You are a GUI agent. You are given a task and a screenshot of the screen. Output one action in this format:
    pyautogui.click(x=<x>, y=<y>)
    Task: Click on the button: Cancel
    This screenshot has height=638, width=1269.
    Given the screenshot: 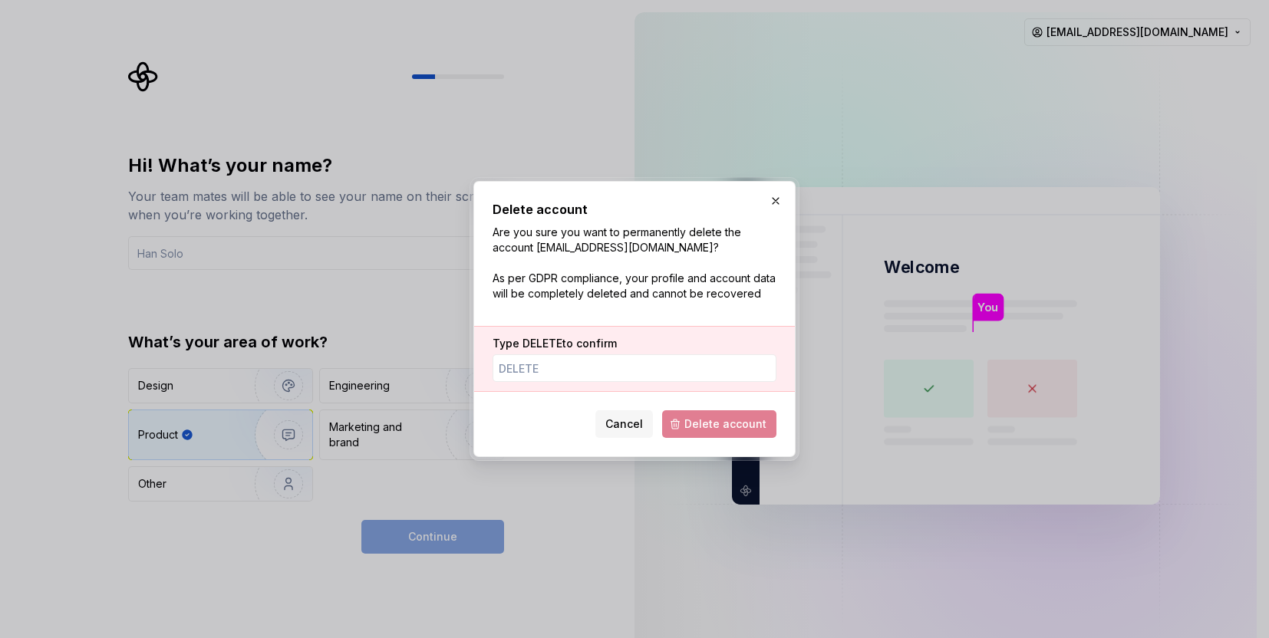 What is the action you would take?
    pyautogui.click(x=624, y=424)
    